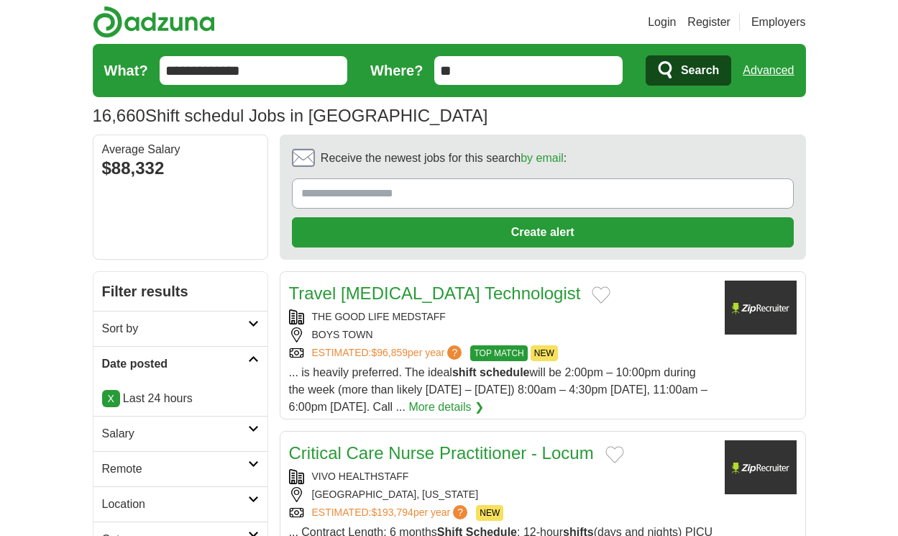  I want to click on a: Advanced, so click(768, 70).